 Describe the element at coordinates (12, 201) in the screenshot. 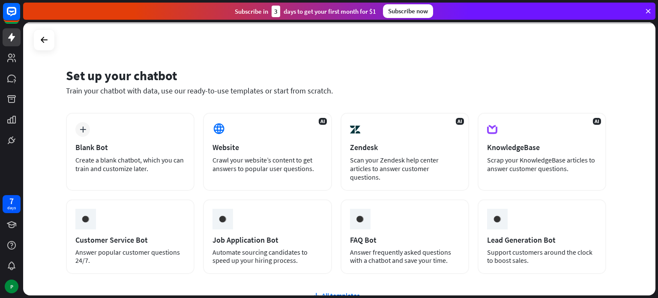

I see `div: 7` at that location.